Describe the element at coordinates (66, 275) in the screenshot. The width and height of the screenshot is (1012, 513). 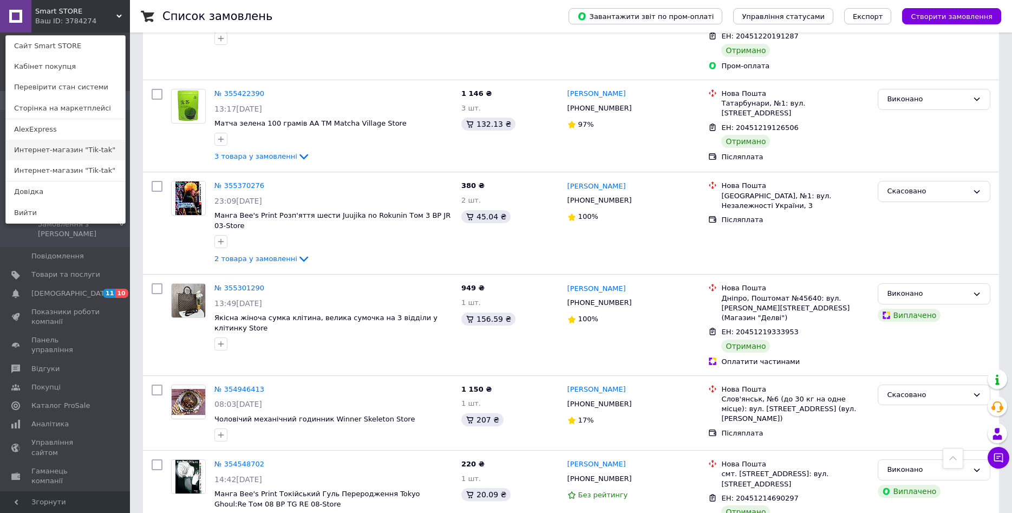
I see `span: Товари та послуги` at that location.